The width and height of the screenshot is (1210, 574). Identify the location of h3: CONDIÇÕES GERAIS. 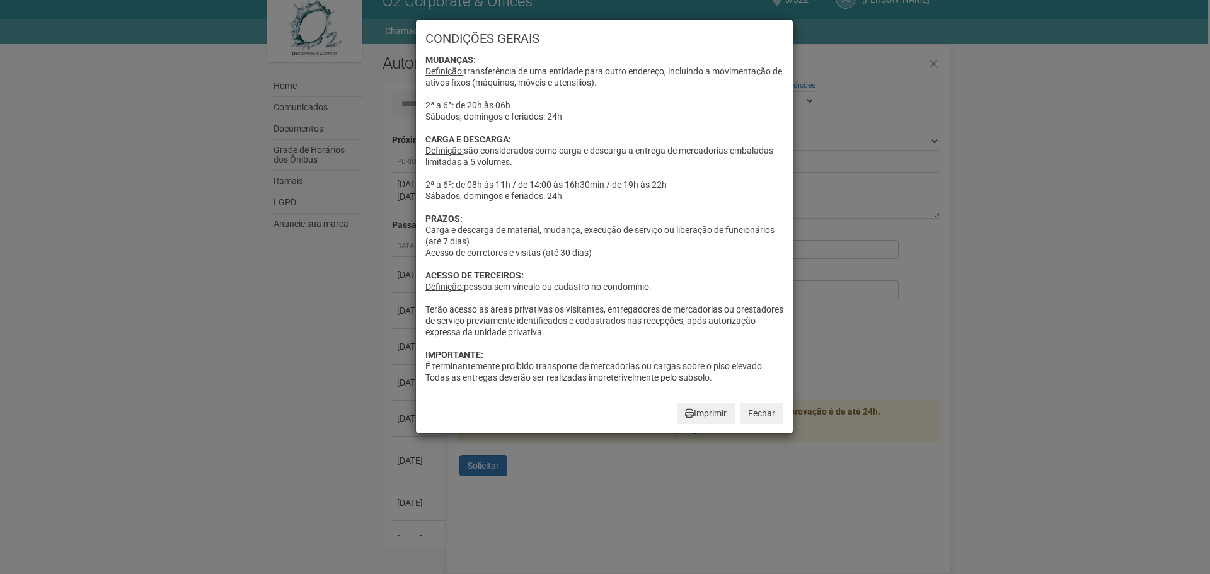
(604, 38).